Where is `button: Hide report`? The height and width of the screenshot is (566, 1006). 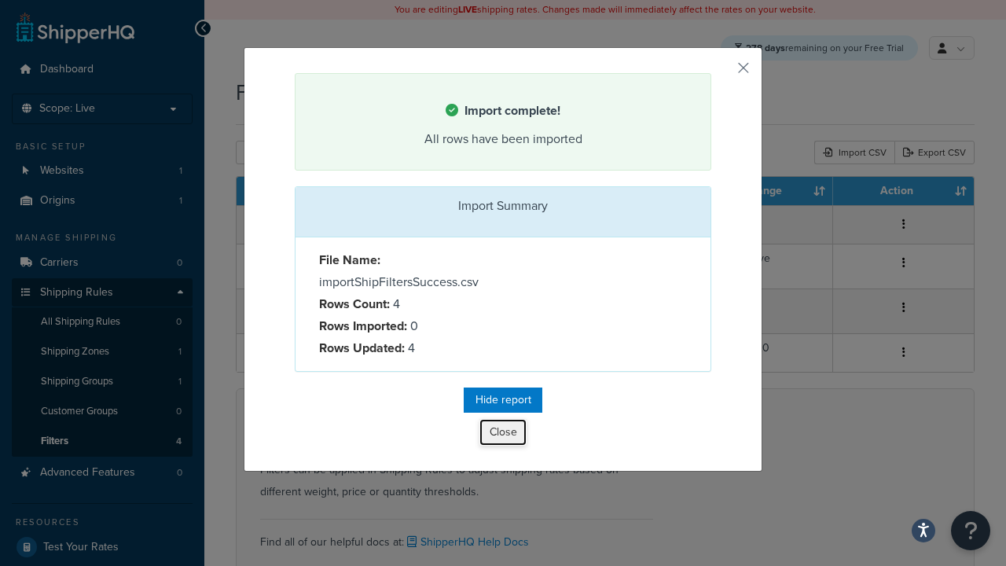 button: Hide report is located at coordinates (503, 400).